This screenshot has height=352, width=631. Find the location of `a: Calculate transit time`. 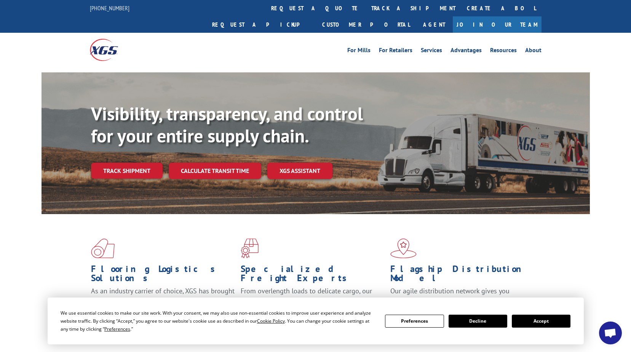

a: Calculate transit time is located at coordinates (215, 171).